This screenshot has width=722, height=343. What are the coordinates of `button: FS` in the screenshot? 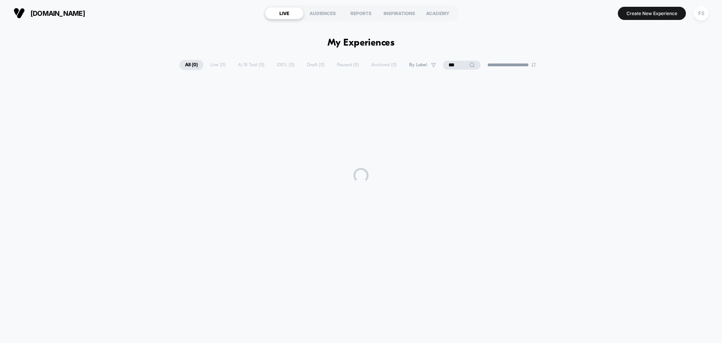 It's located at (701, 13).